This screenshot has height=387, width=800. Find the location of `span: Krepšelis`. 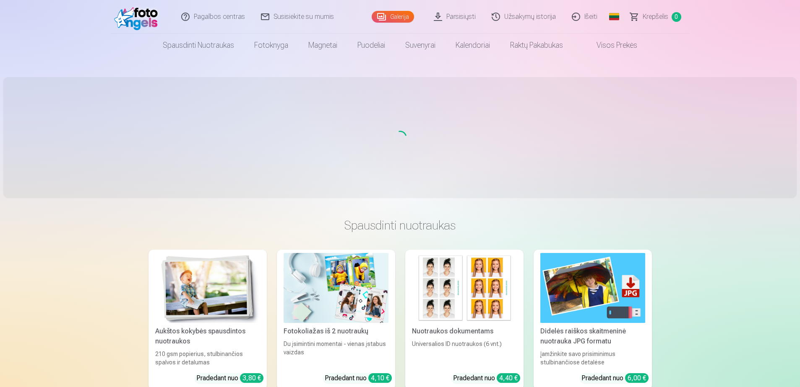

span: Krepšelis is located at coordinates (655, 17).